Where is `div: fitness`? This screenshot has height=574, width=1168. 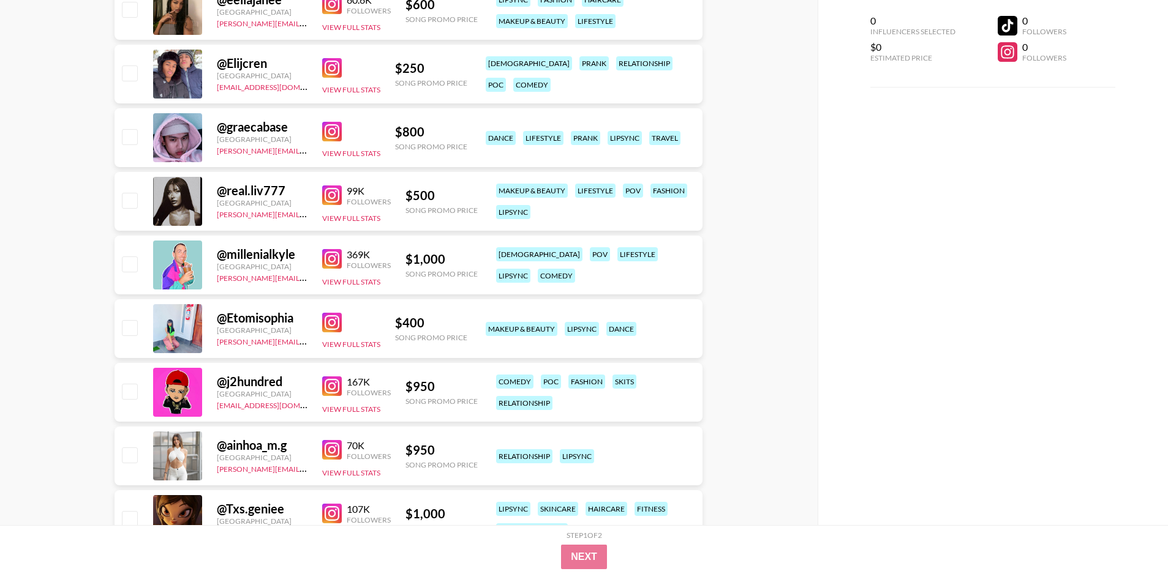 div: fitness is located at coordinates (651, 509).